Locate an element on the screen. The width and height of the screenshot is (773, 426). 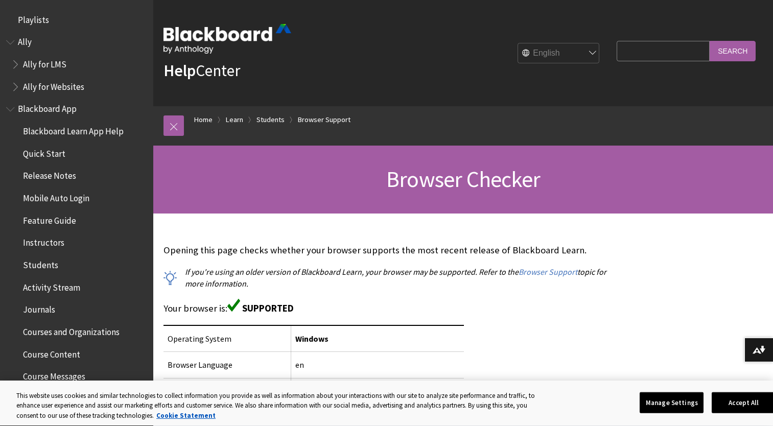
td: Browser Language is located at coordinates (227, 365).